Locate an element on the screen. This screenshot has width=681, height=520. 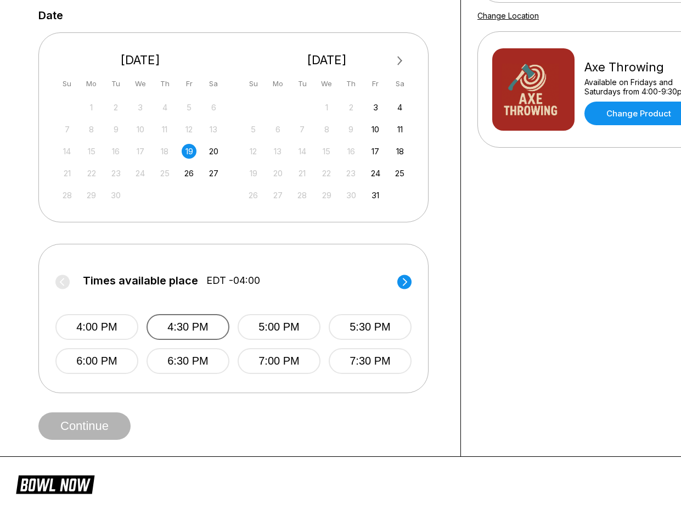
div: Not available Tuesday, September 2nd, 2025 is located at coordinates (116, 107).